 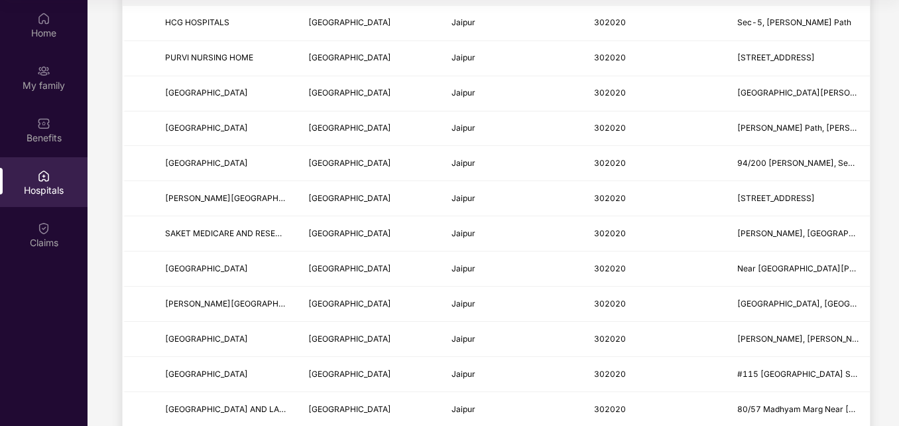 What do you see at coordinates (226, 23) in the screenshot?
I see `td: HCG HOSPITALS` at bounding box center [226, 23].